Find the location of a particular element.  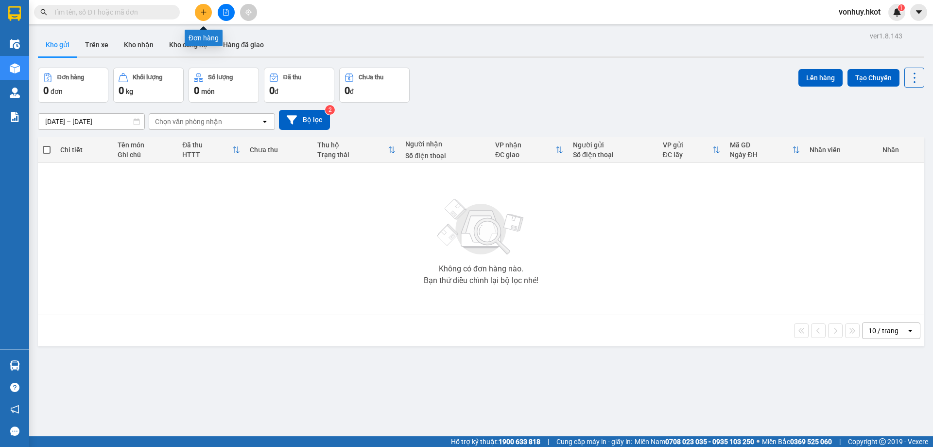

strong: 0708 023 035 - 0935 103 250 is located at coordinates (710, 441).